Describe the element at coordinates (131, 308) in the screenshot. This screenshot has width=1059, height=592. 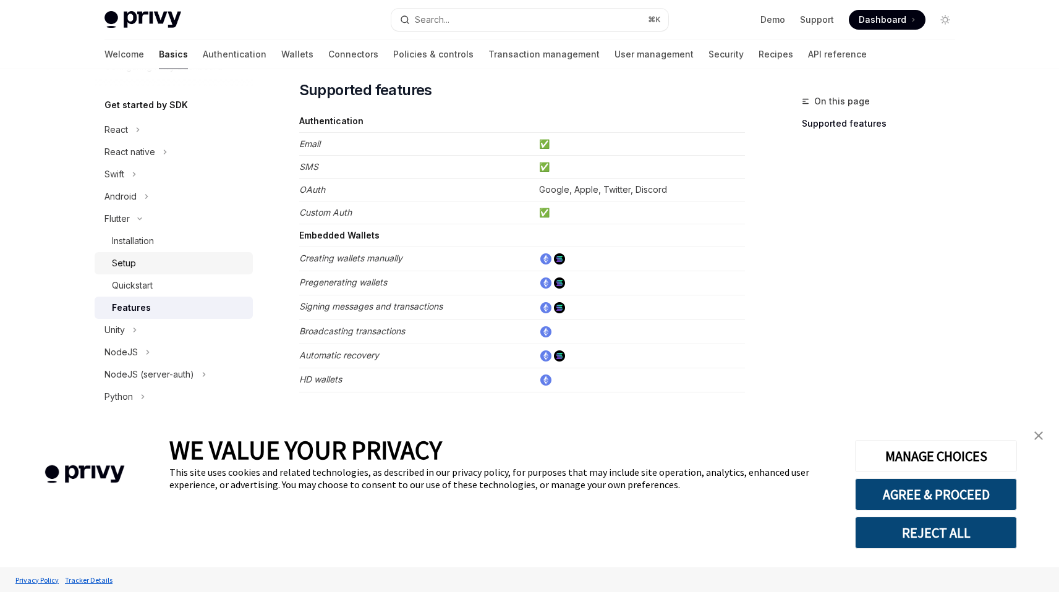
I see `div: Features` at that location.